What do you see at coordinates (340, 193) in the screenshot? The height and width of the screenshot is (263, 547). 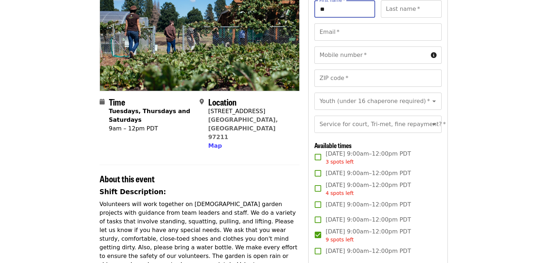 I see `span: 4 spots left` at bounding box center [340, 193].